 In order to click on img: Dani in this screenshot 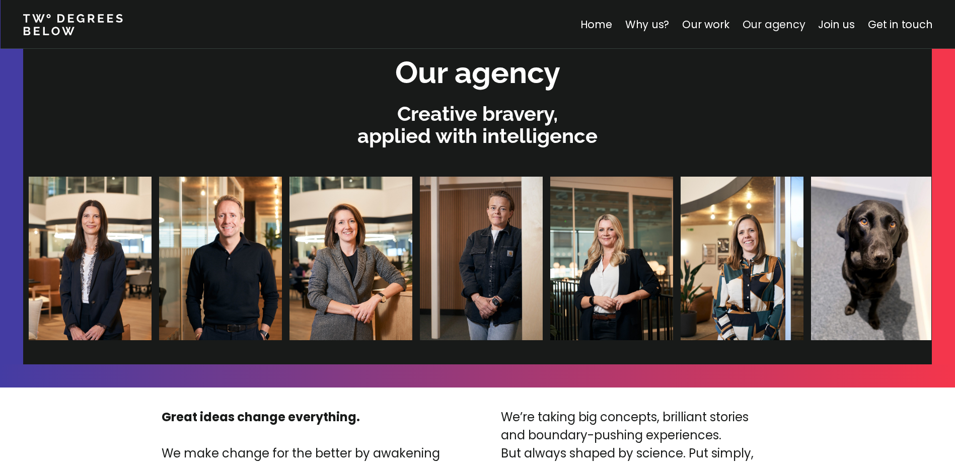, I will do `click(481, 258)`.